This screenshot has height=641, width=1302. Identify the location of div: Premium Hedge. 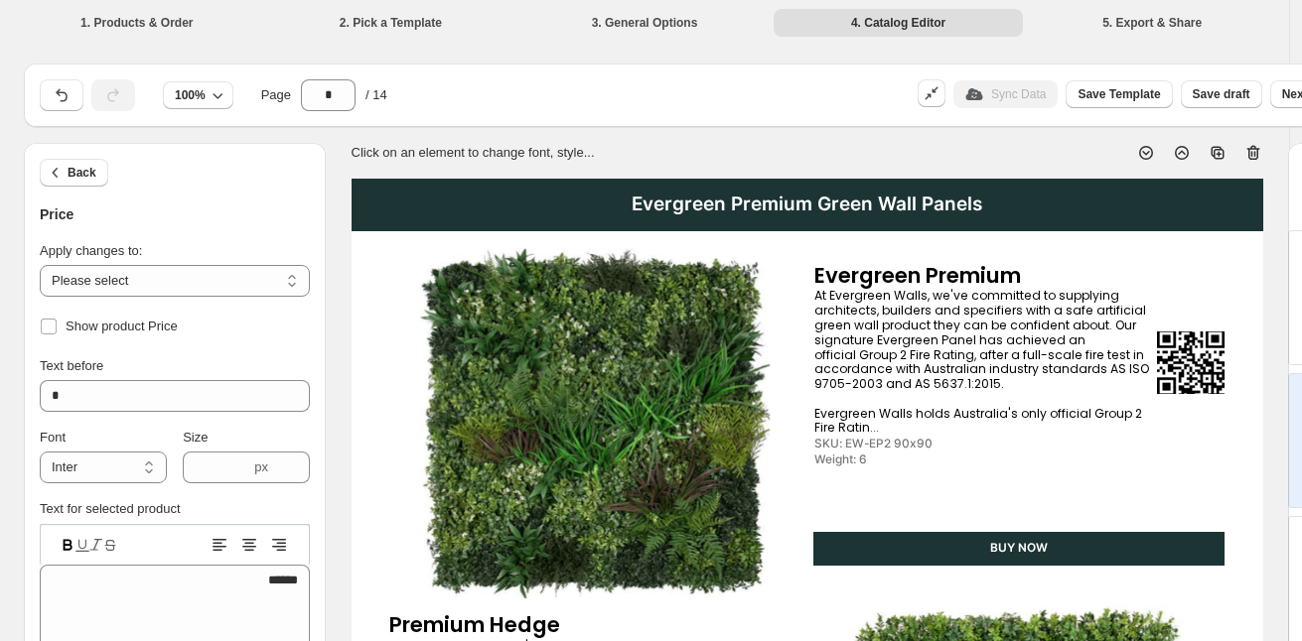
(595, 625).